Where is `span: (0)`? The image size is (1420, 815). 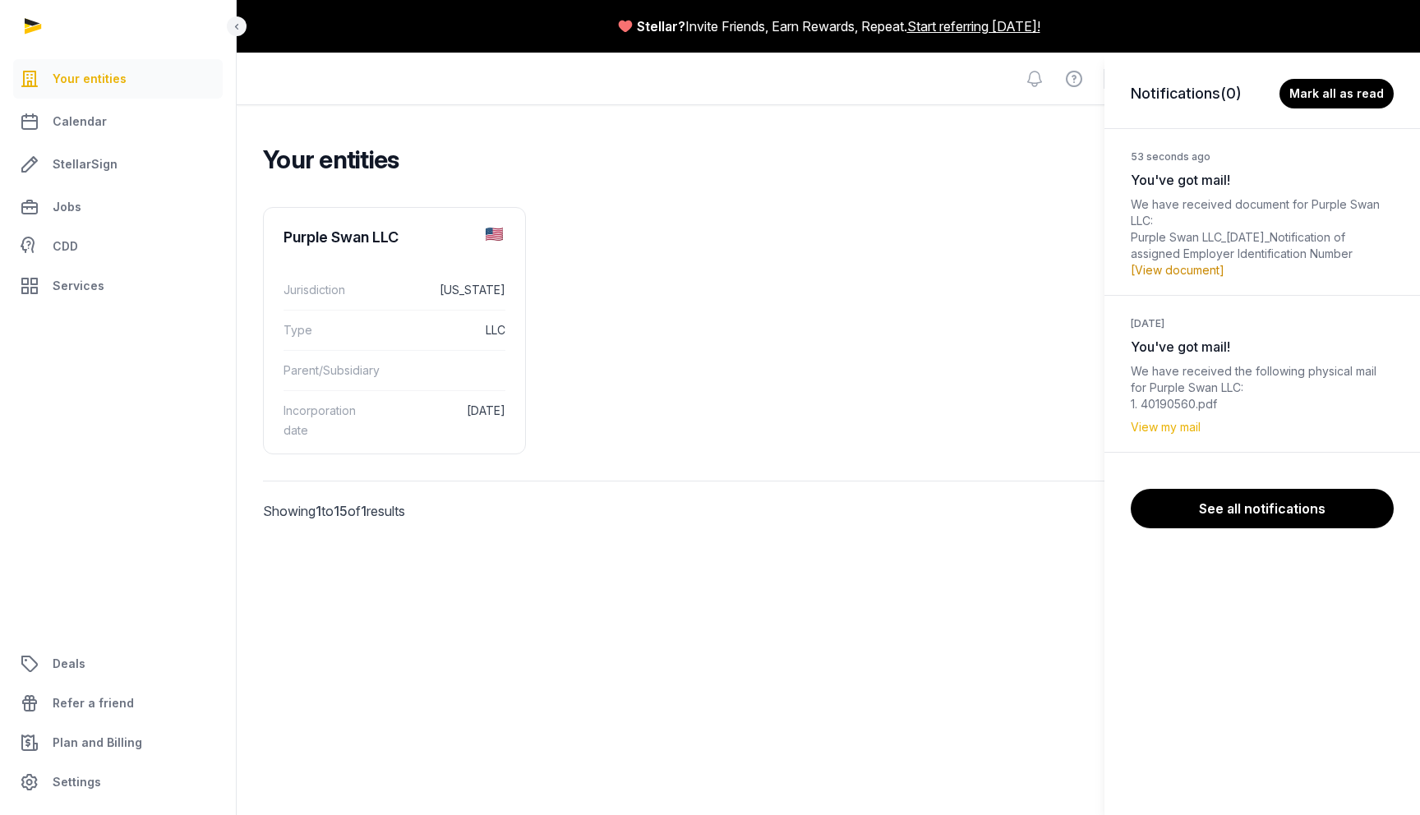
span: (0) is located at coordinates (1231, 93).